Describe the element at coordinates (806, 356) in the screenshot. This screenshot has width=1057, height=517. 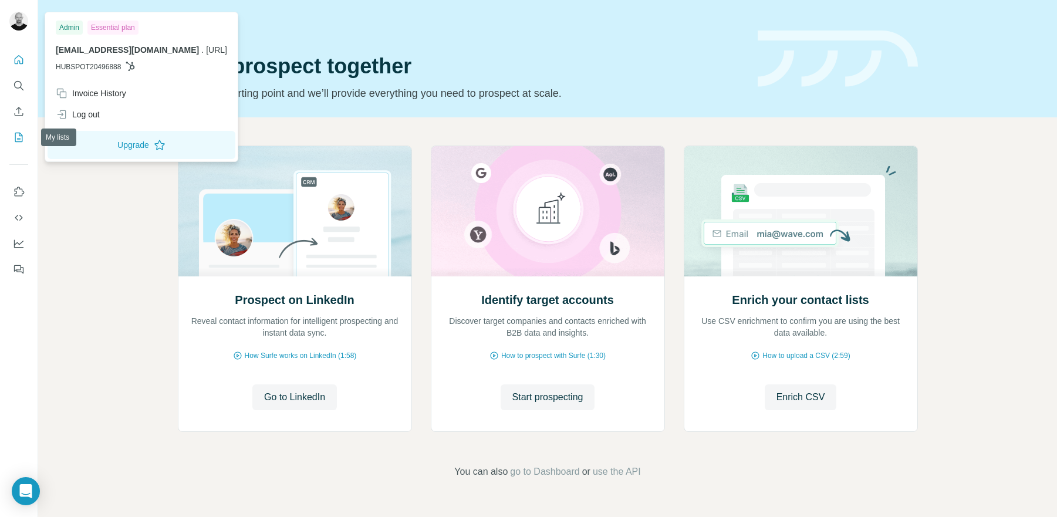
I see `span: How to upload a CSV (2:59)` at that location.